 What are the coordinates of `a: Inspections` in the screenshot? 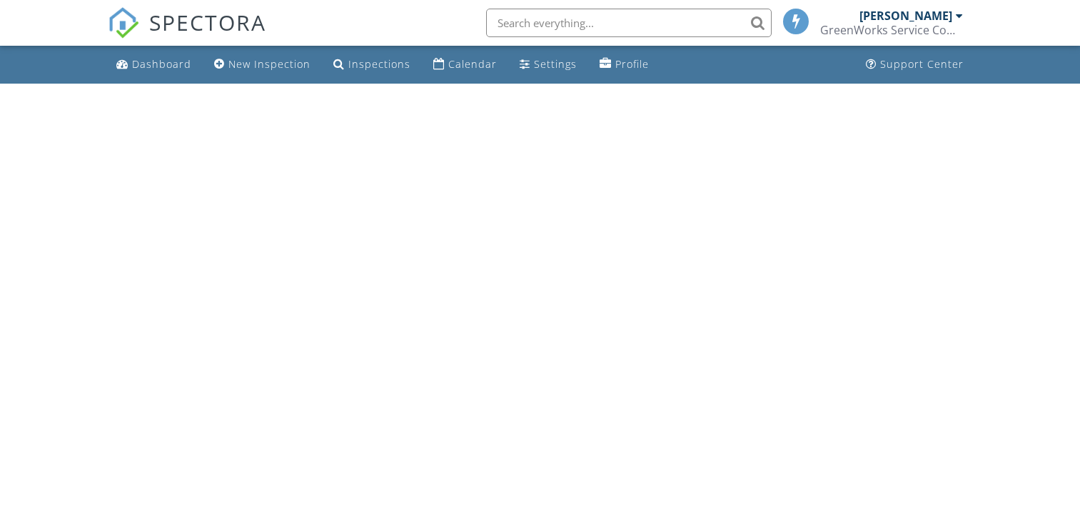 It's located at (372, 64).